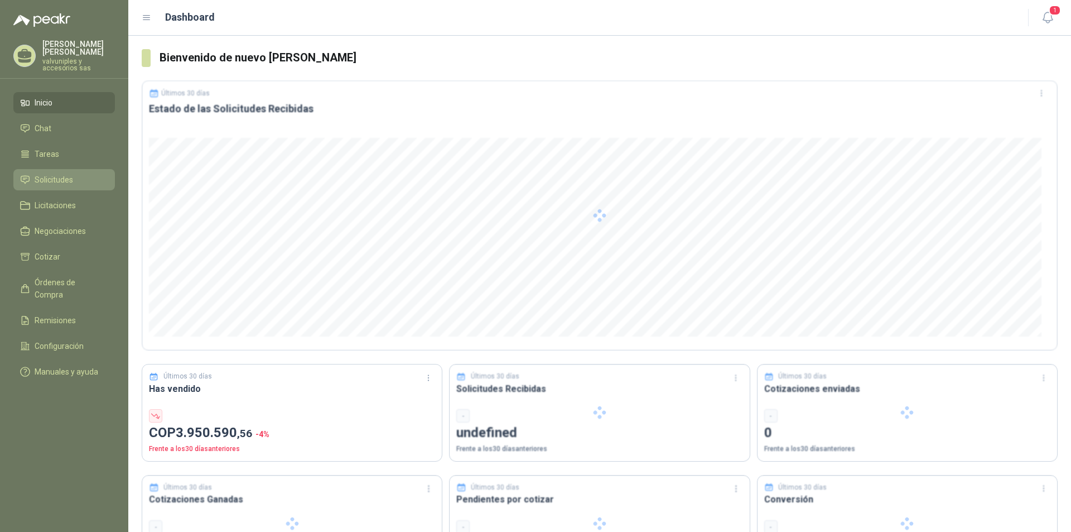 This screenshot has height=532, width=1071. I want to click on span: Remisiones, so click(55, 320).